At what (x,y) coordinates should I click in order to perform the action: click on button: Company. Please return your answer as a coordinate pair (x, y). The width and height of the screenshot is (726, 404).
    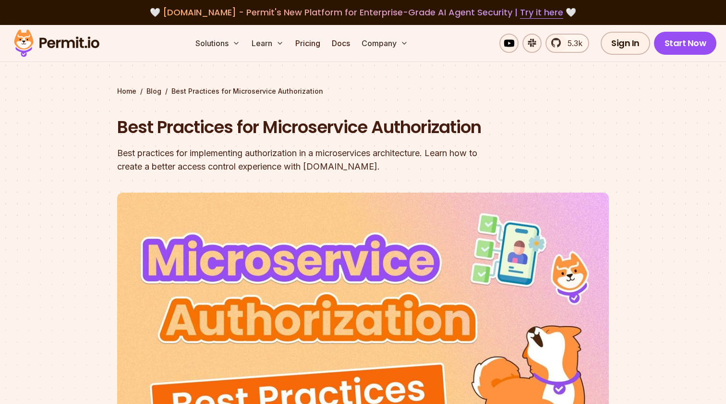
    Looking at the image, I should click on (384, 43).